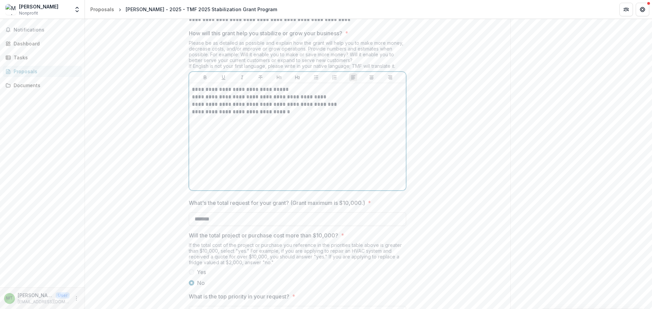 This screenshot has height=309, width=652. What do you see at coordinates (642, 10) in the screenshot?
I see `button: Get Help` at bounding box center [642, 10].